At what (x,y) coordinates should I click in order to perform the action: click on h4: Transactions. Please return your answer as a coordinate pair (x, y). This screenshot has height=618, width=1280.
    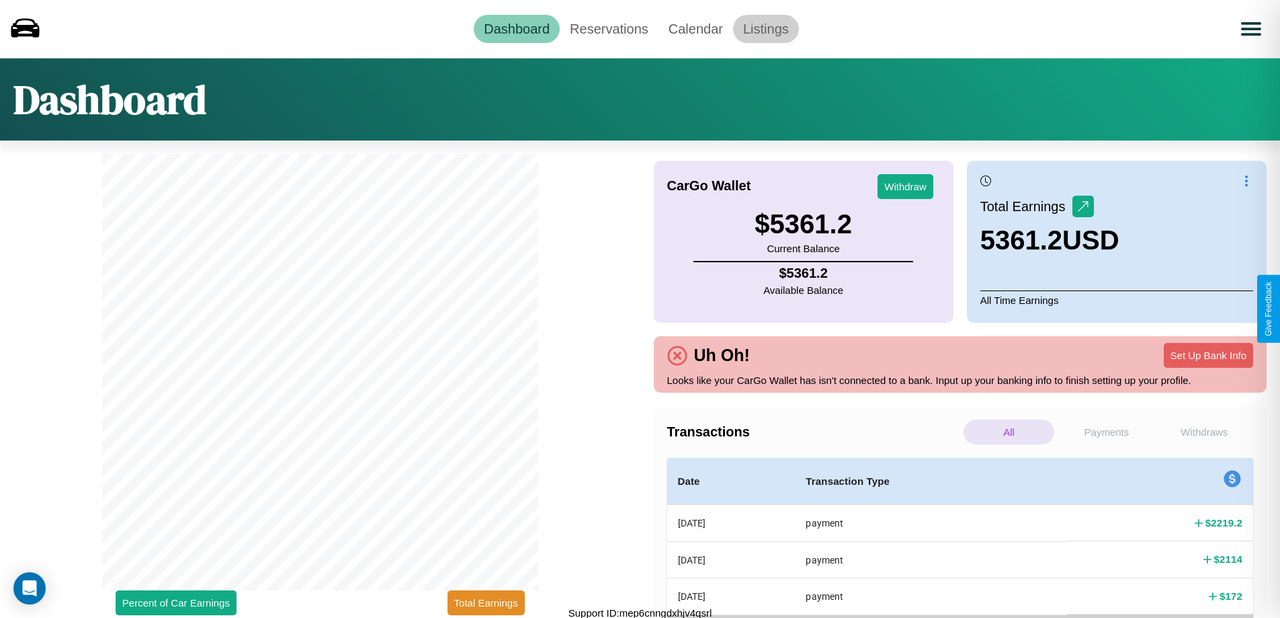
    Looking at the image, I should click on (814, 431).